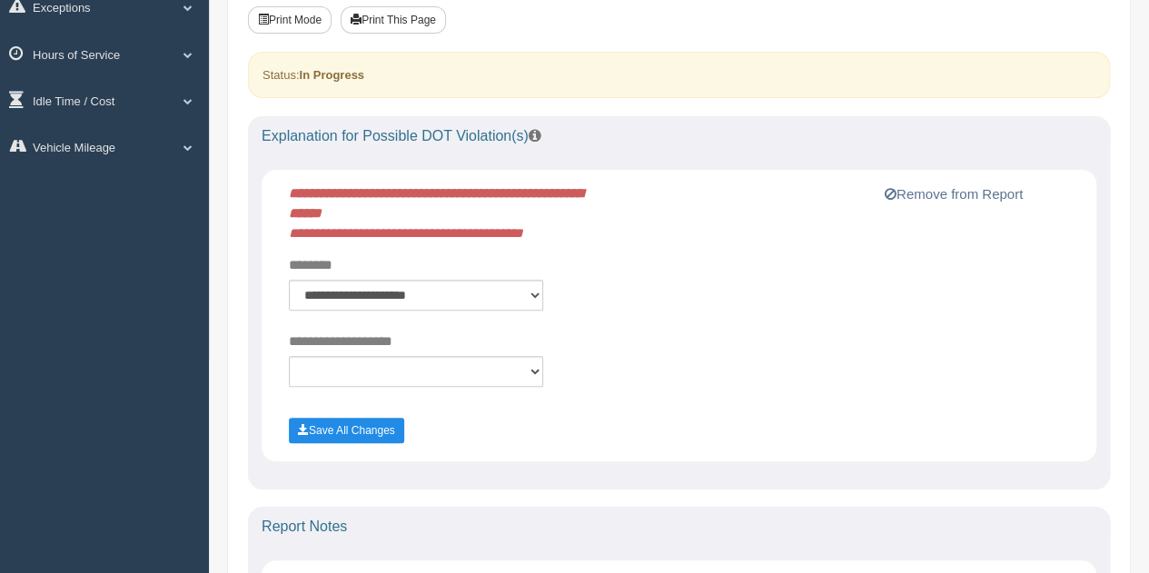 This screenshot has height=573, width=1149. I want to click on div: Status:, so click(679, 75).